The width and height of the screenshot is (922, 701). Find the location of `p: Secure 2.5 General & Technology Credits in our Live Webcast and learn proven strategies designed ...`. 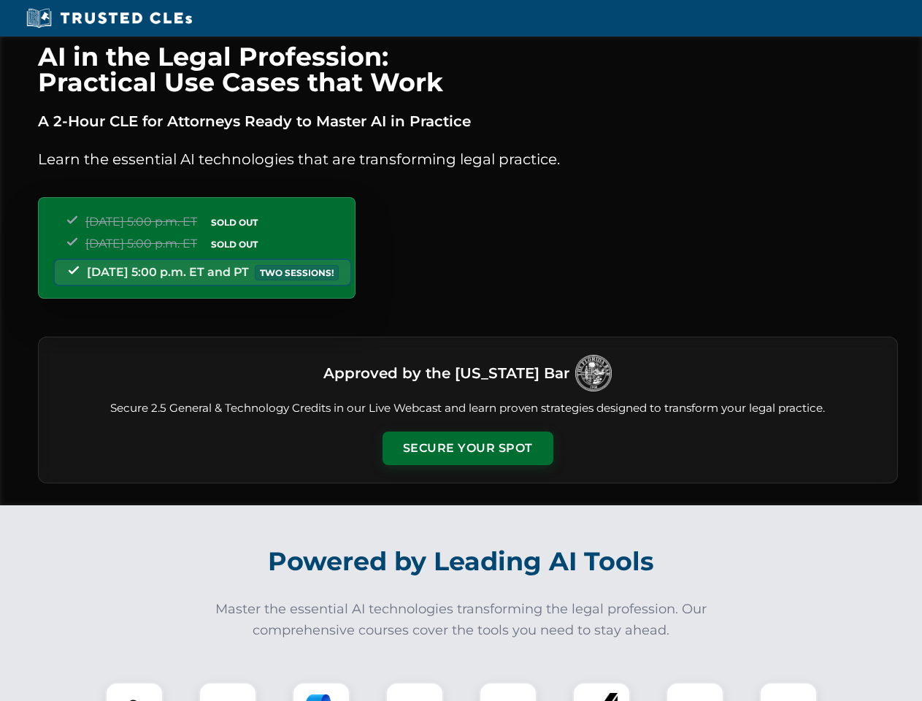

p: Secure 2.5 General & Technology Credits in our Live Webcast and learn proven strategies designed ... is located at coordinates (468, 408).